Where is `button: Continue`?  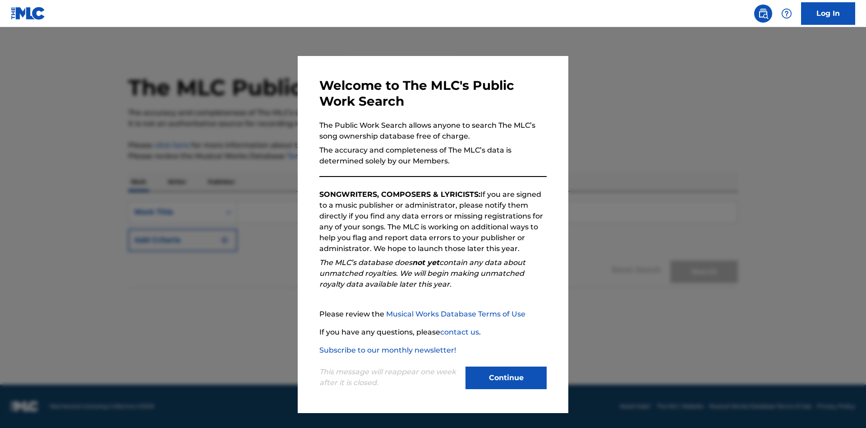 button: Continue is located at coordinates (506, 378).